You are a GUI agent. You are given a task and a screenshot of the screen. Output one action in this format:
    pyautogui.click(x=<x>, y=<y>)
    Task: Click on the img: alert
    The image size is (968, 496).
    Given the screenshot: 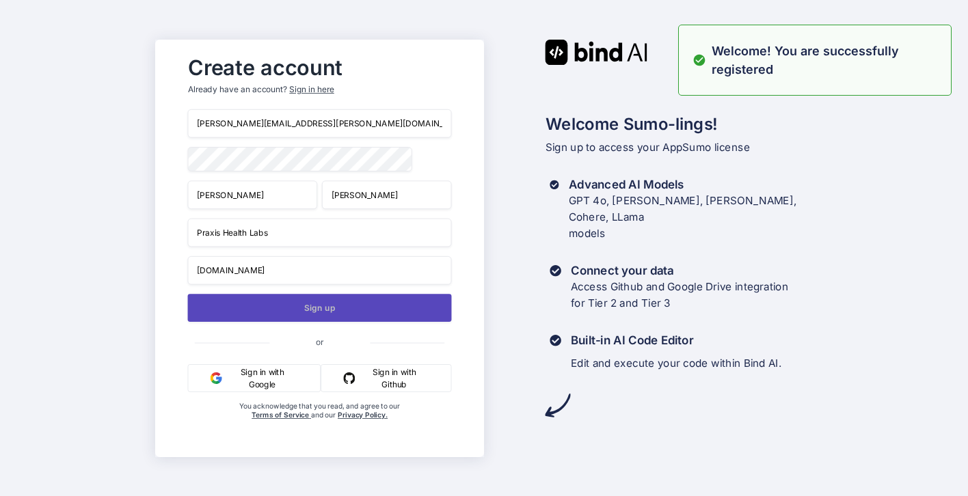 What is the action you would take?
    pyautogui.click(x=699, y=60)
    